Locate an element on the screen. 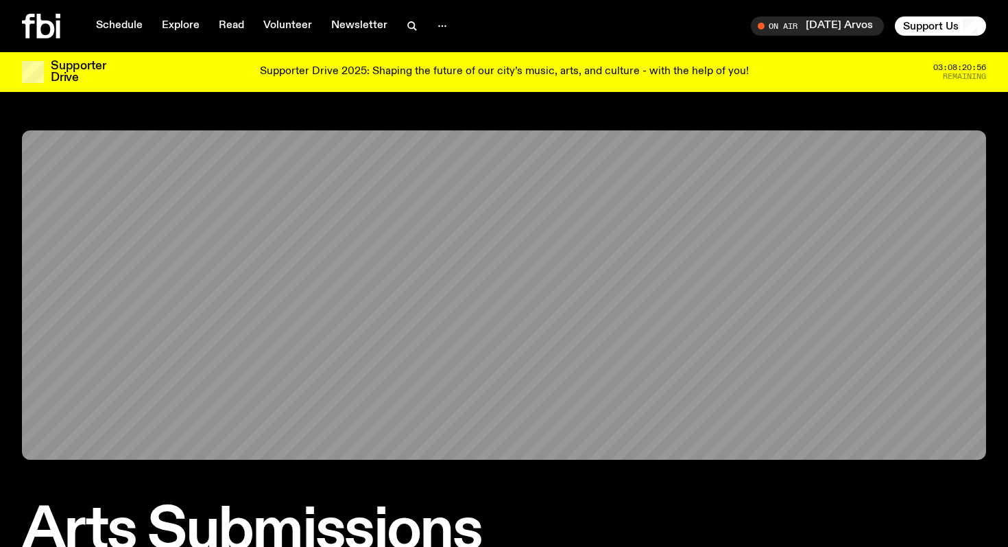 The width and height of the screenshot is (1008, 547). span: 03:08:20:56 is located at coordinates (959, 67).